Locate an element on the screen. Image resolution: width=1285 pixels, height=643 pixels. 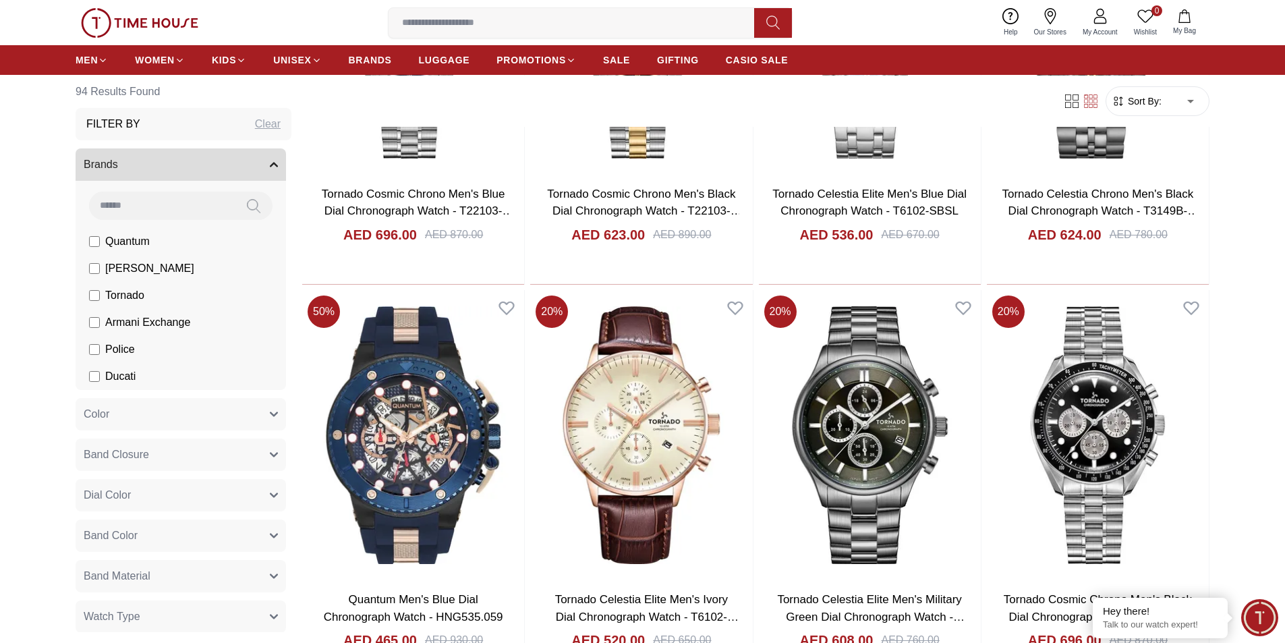
h4: AED 696.00 is located at coordinates (380, 235).